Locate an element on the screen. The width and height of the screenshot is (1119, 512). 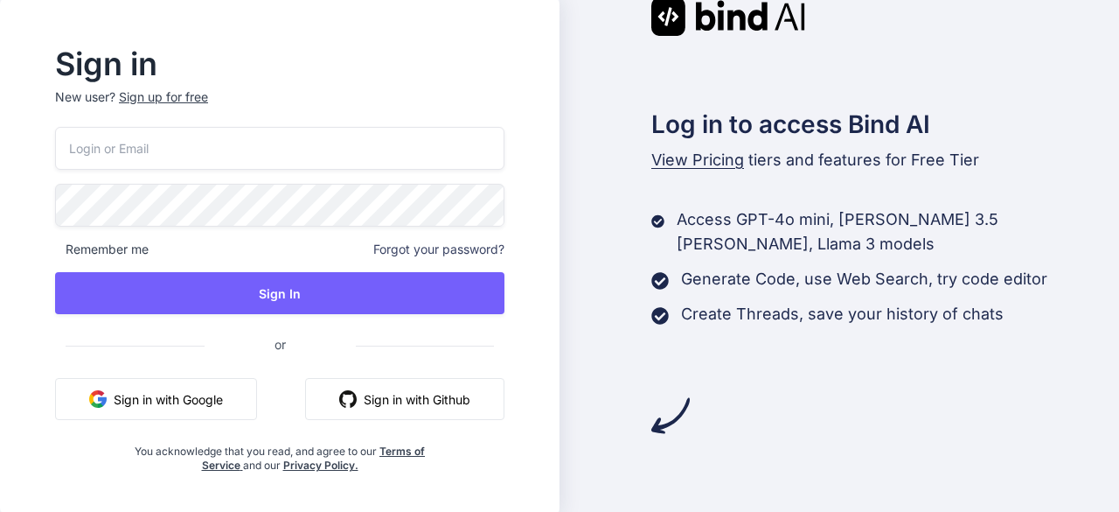
div: You acknowledge that you read, and agree to our and our is located at coordinates (280, 453).